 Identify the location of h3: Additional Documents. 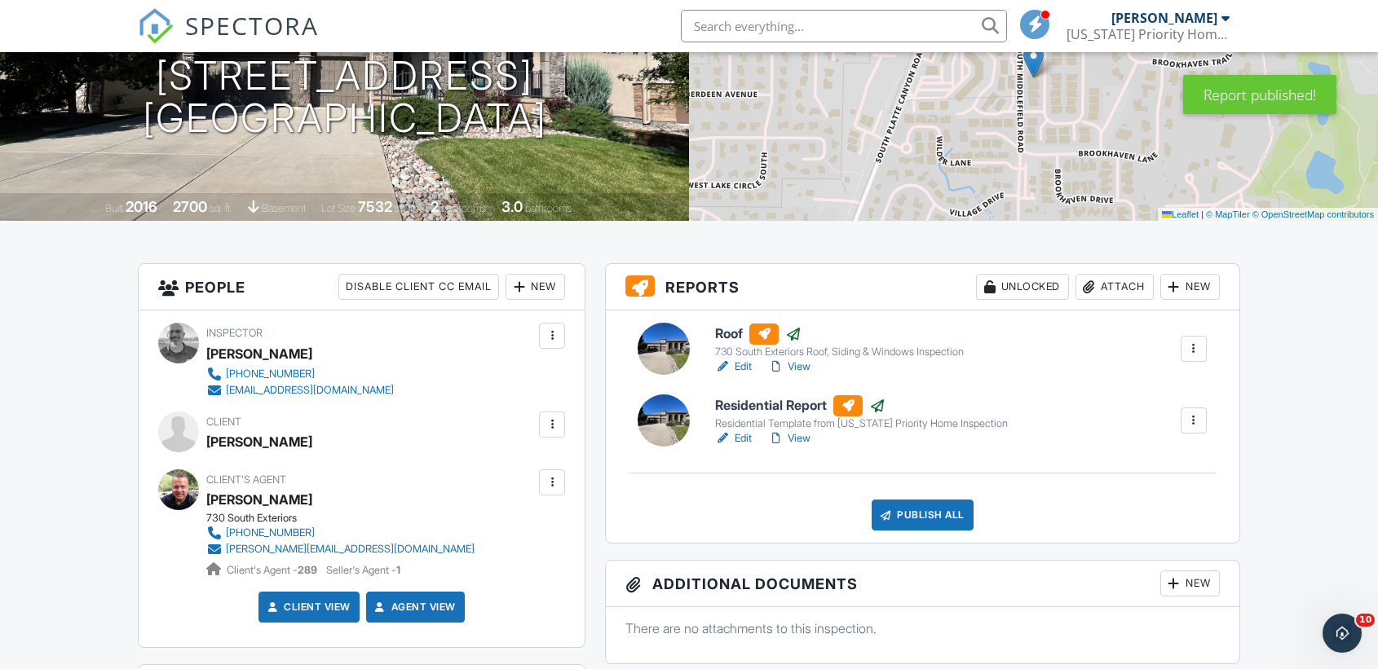
(922, 584).